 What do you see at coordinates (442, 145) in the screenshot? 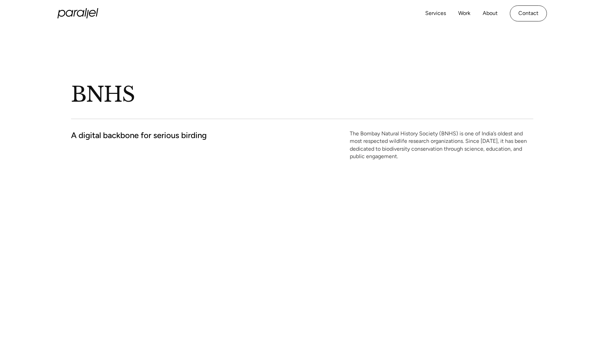
I see `p: The Bombay Natural History Society (BNHS) is one of India’s oldest and most respected wildlife re...` at bounding box center [442, 145].